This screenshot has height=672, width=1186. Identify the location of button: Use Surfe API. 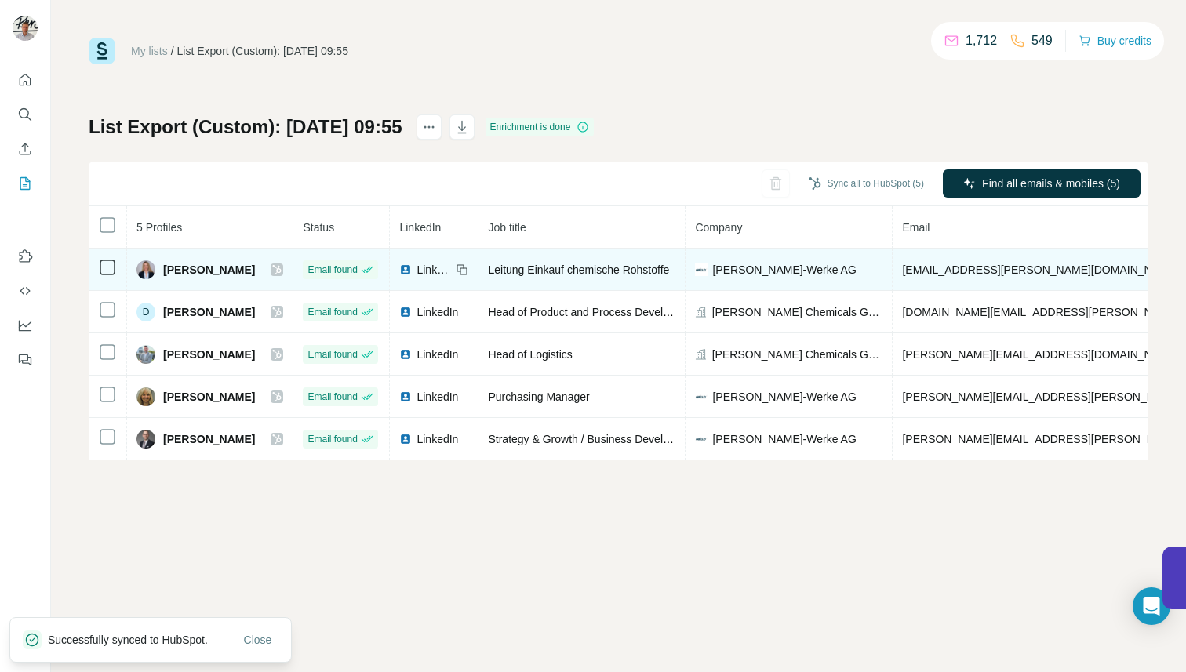
(25, 291).